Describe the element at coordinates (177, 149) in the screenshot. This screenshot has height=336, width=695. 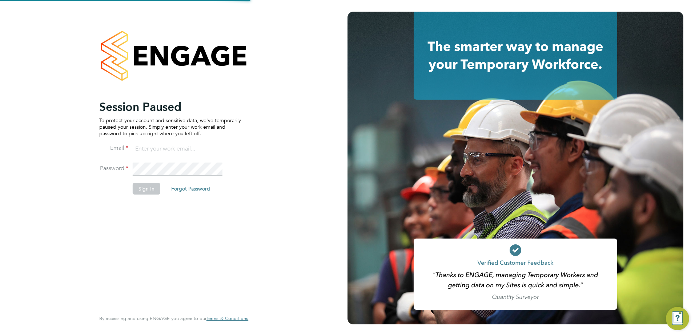
I see `input: Enter your work email...` at that location.